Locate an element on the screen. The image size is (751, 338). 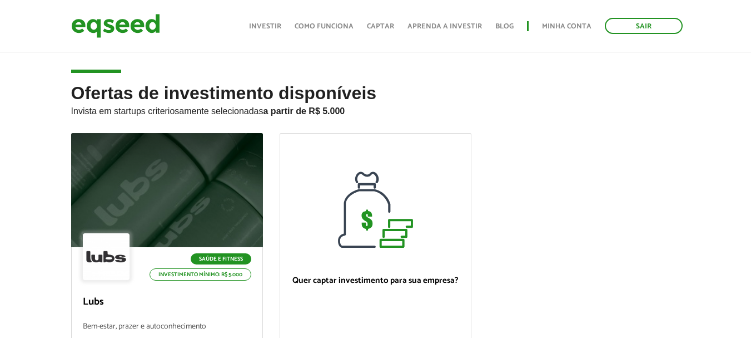
strong: a partir de R$ 5.000 is located at coordinates (304, 111).